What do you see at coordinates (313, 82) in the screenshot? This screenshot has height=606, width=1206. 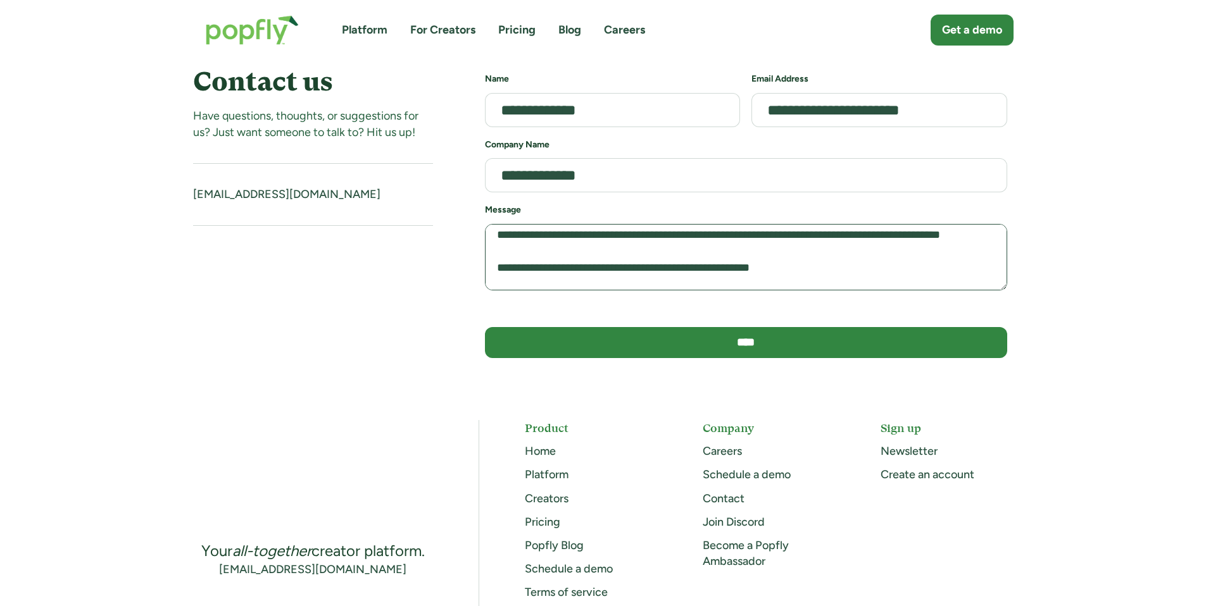 I see `h4: Contact us` at bounding box center [313, 82].